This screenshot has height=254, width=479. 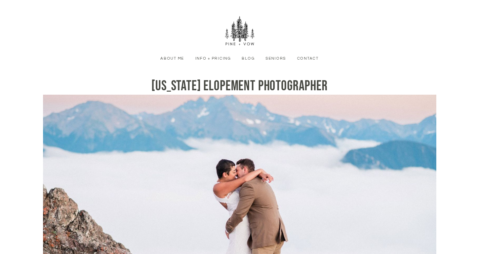 What do you see at coordinates (213, 59) in the screenshot?
I see `a: Info + Pricing` at bounding box center [213, 59].